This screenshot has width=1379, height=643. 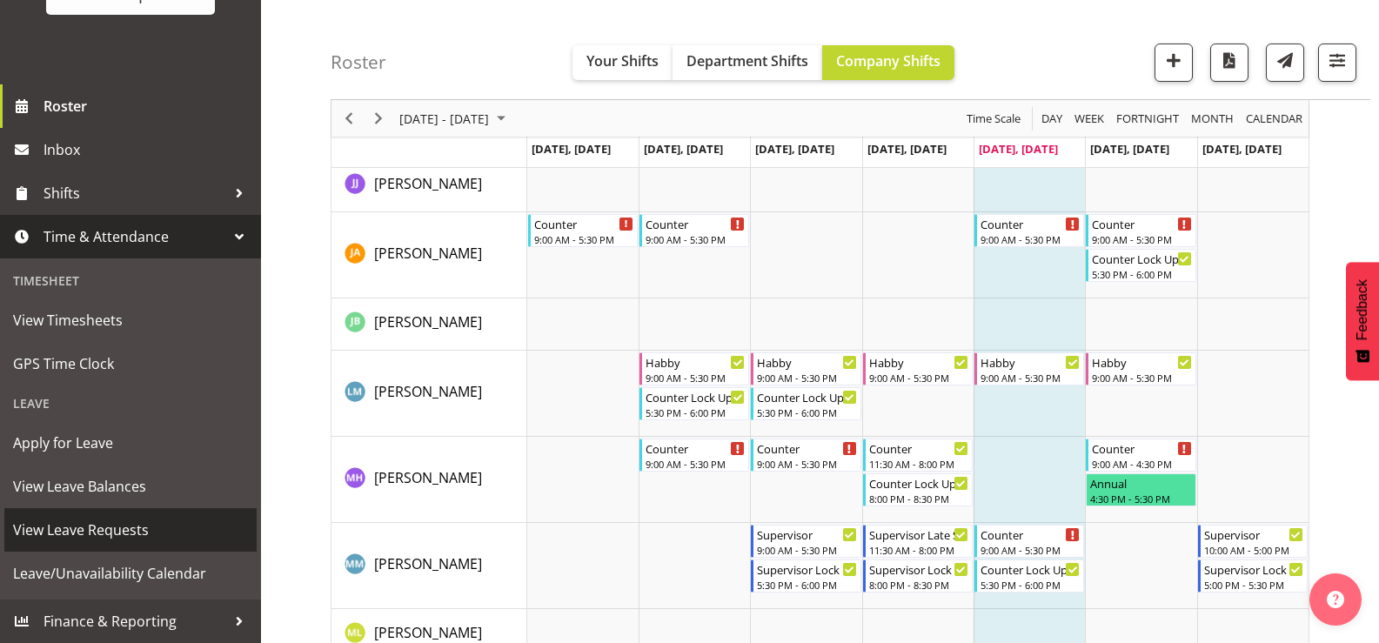 What do you see at coordinates (1363, 321) in the screenshot?
I see `button: Feedback - Show survey` at bounding box center [1363, 321].